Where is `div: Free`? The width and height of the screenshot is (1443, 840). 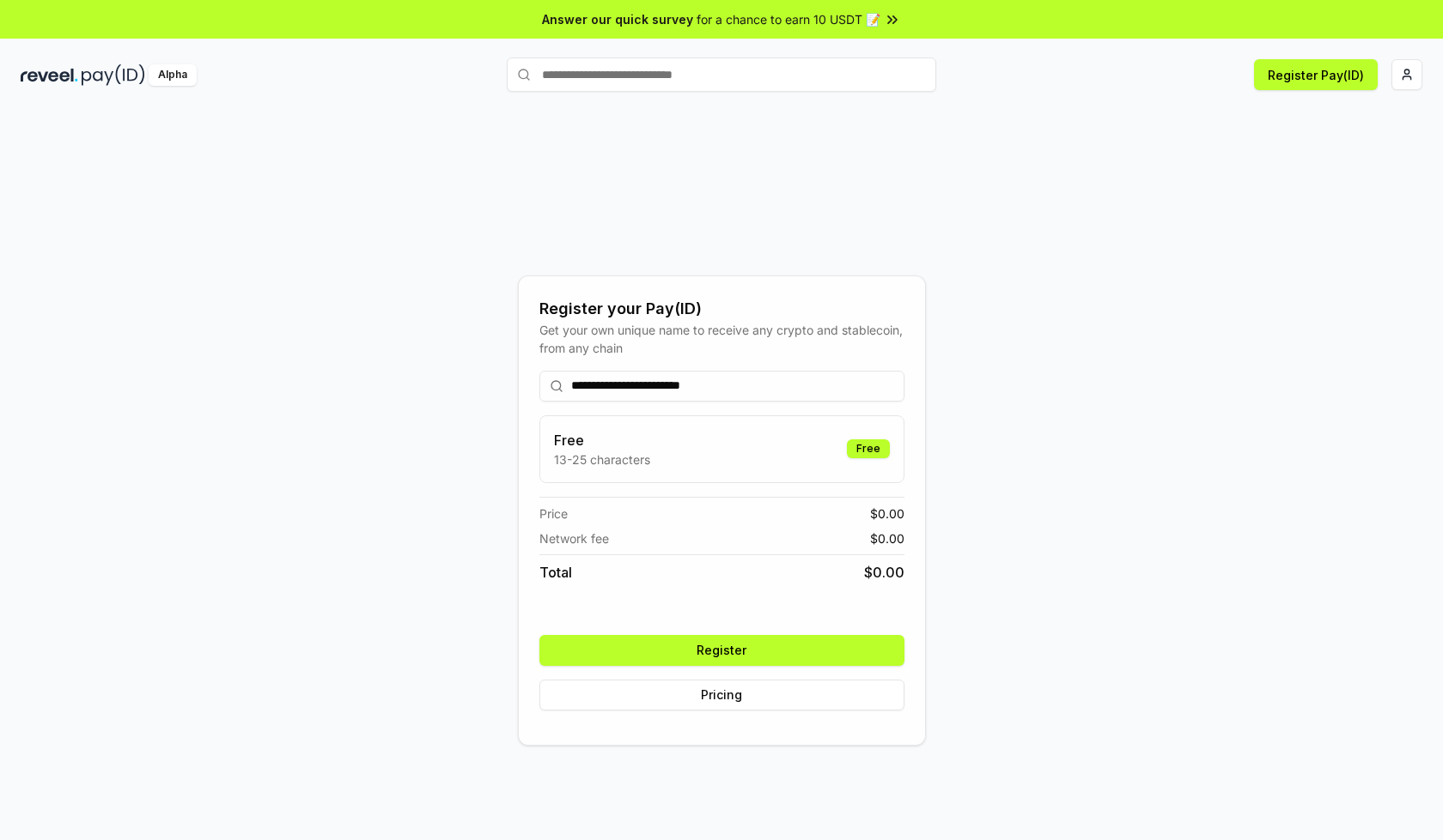 div: Free is located at coordinates (869, 449).